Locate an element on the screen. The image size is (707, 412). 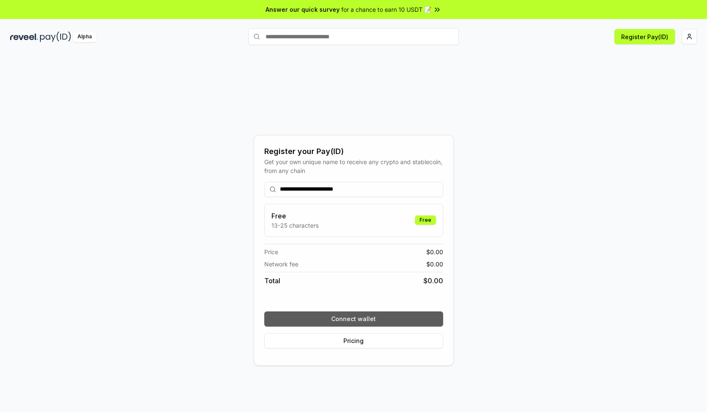
div: Get your own unique name to receive any crypto and stablecoin, from any chain is located at coordinates (354, 166).